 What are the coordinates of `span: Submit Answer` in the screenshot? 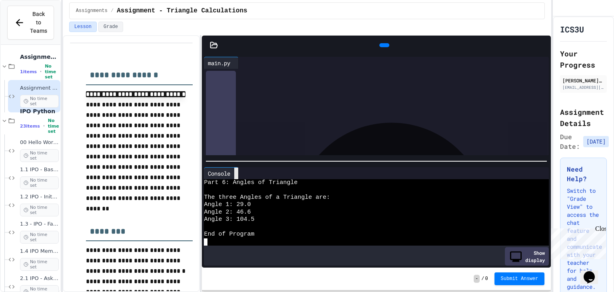 It's located at (520, 279).